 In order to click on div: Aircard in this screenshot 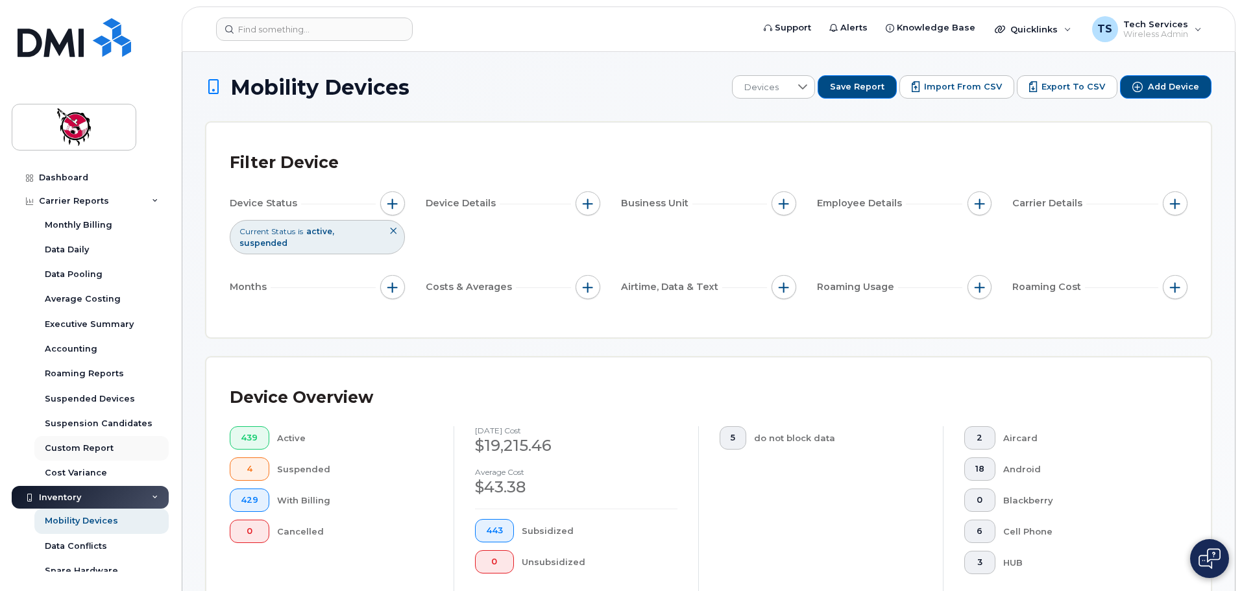, I will do `click(1085, 438)`.